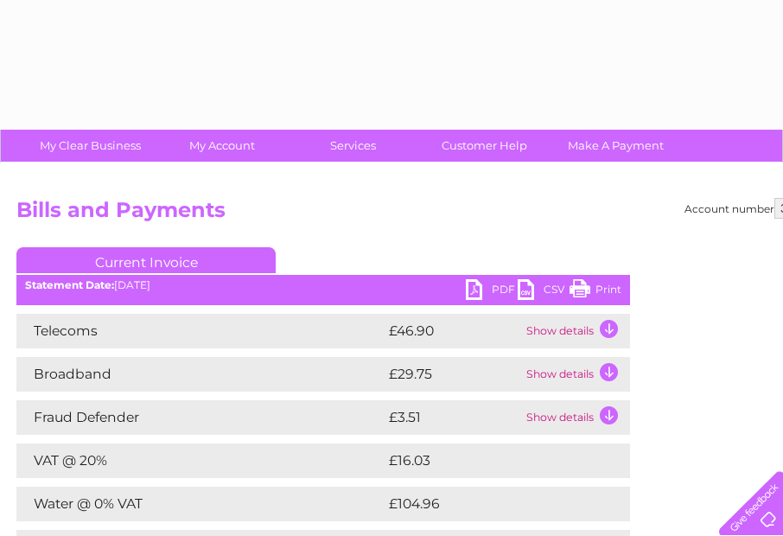 This screenshot has height=536, width=783. I want to click on a: Make A Payment, so click(615, 145).